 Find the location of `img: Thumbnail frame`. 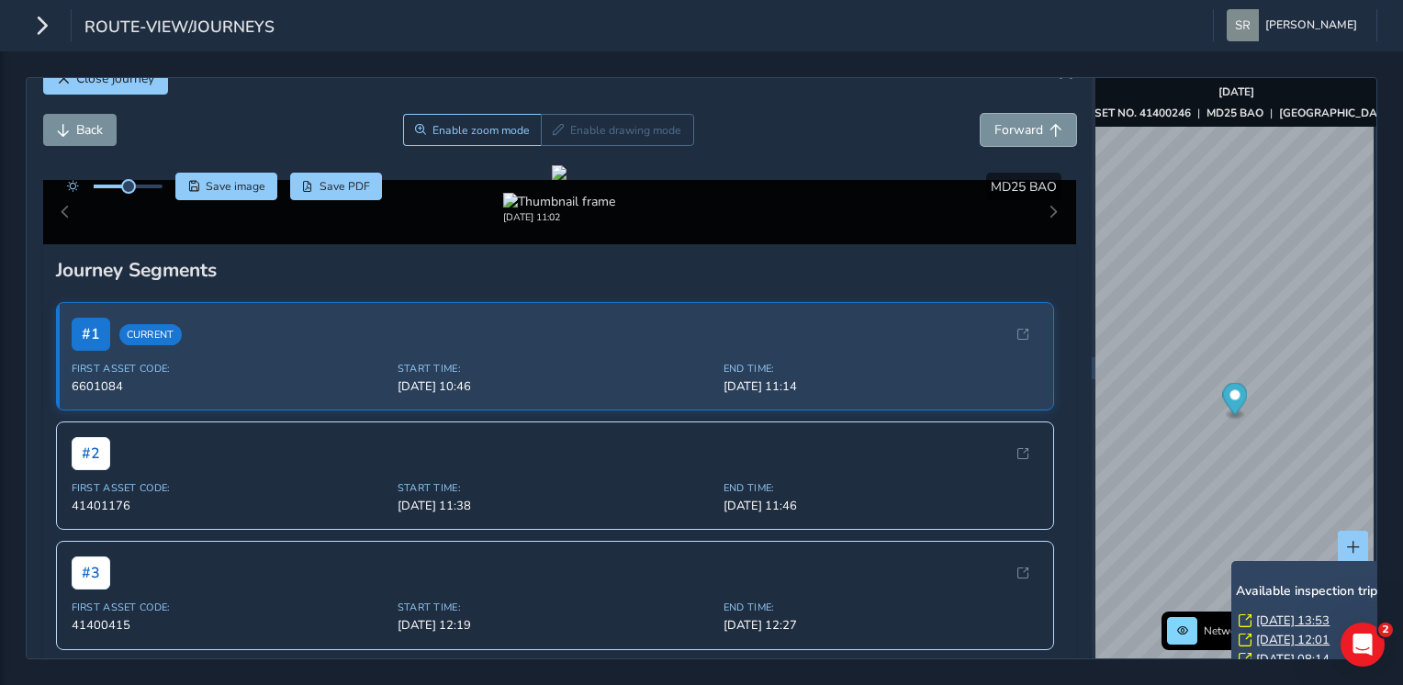

img: Thumbnail frame is located at coordinates (559, 201).